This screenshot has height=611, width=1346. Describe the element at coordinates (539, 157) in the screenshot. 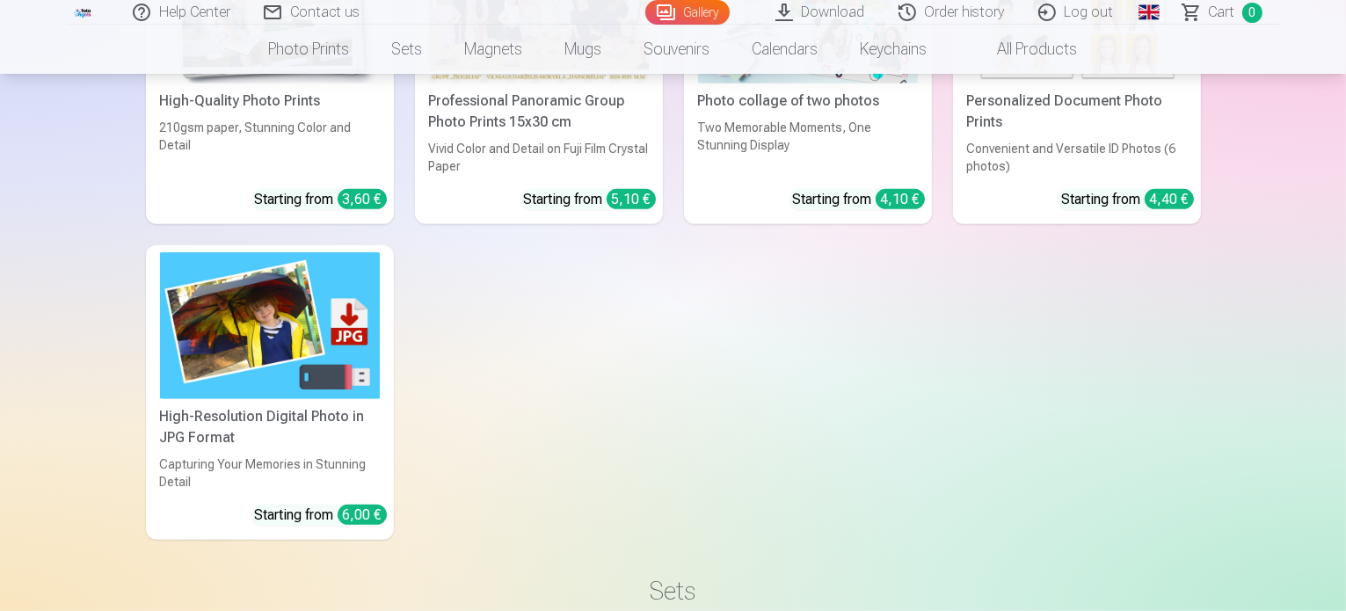

I see `div: Vivid Color and Detail on Fuji Film Crystal Paper` at that location.